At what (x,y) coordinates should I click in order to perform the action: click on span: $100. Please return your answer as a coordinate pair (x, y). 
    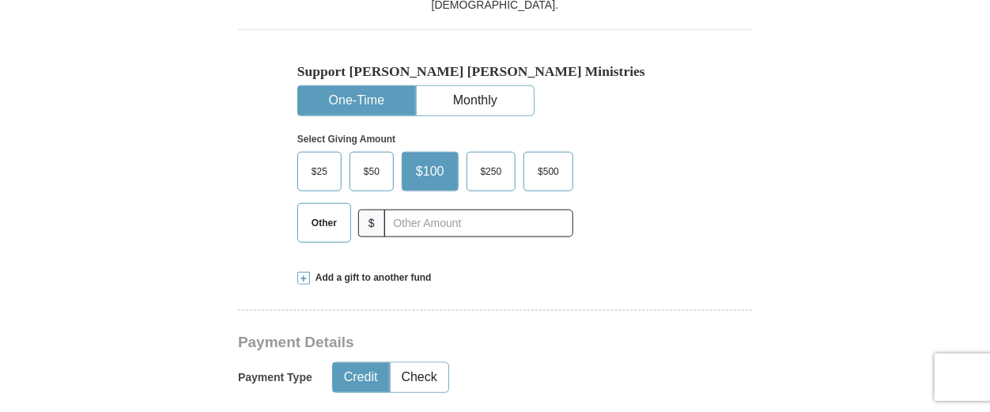
    Looking at the image, I should click on (430, 172).